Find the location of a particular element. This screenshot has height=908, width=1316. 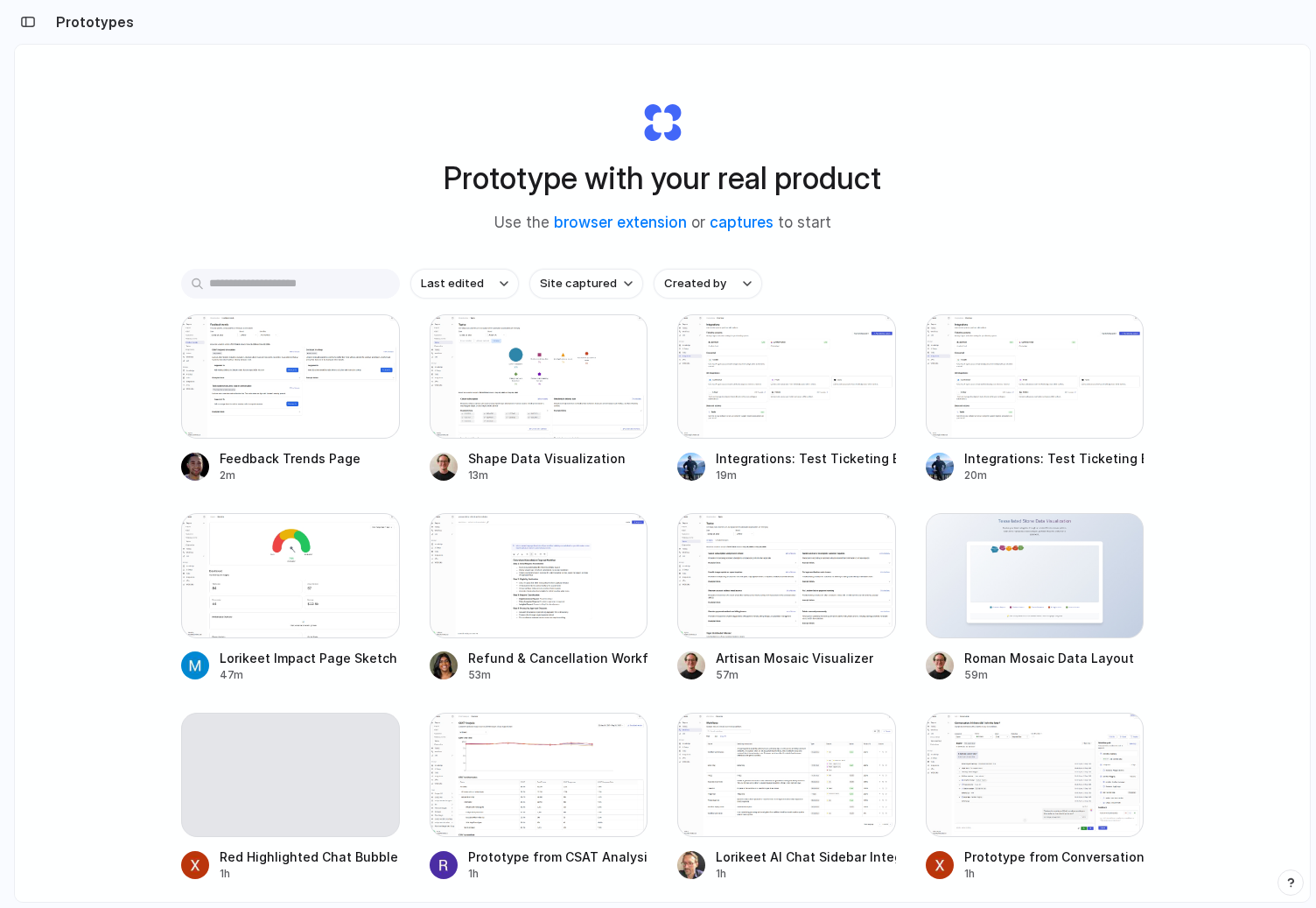

a: Refund & Cancellation Workflow UpdateRefund & Cancellation Workflow Update53m is located at coordinates (539, 597).